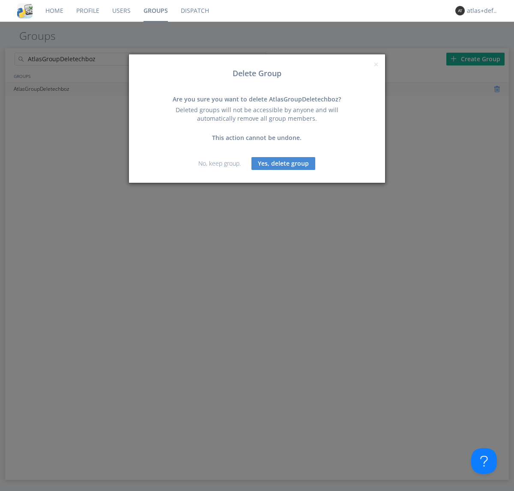  Describe the element at coordinates (460, 11) in the screenshot. I see `img: 373638.png` at that location.